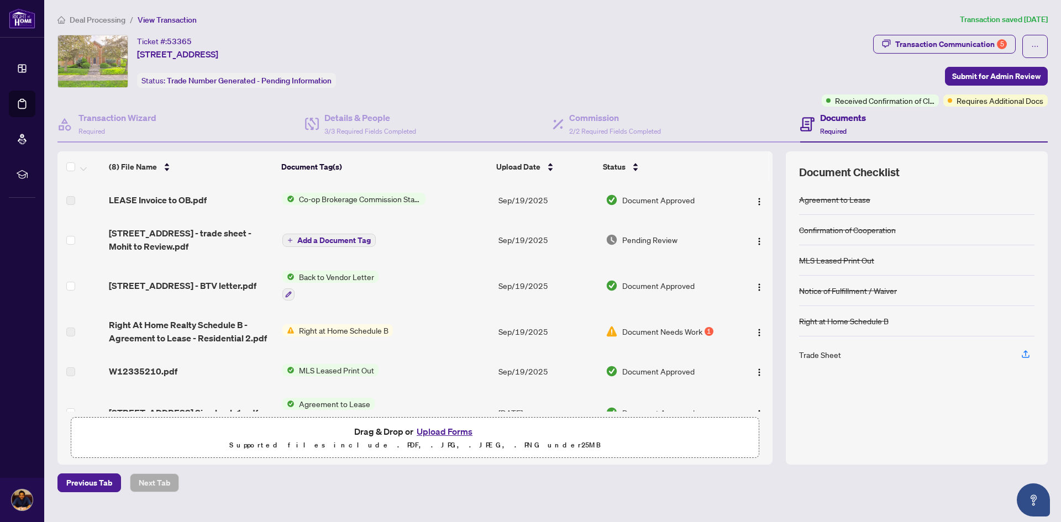  What do you see at coordinates (709, 331) in the screenshot?
I see `div: 1` at bounding box center [709, 331].